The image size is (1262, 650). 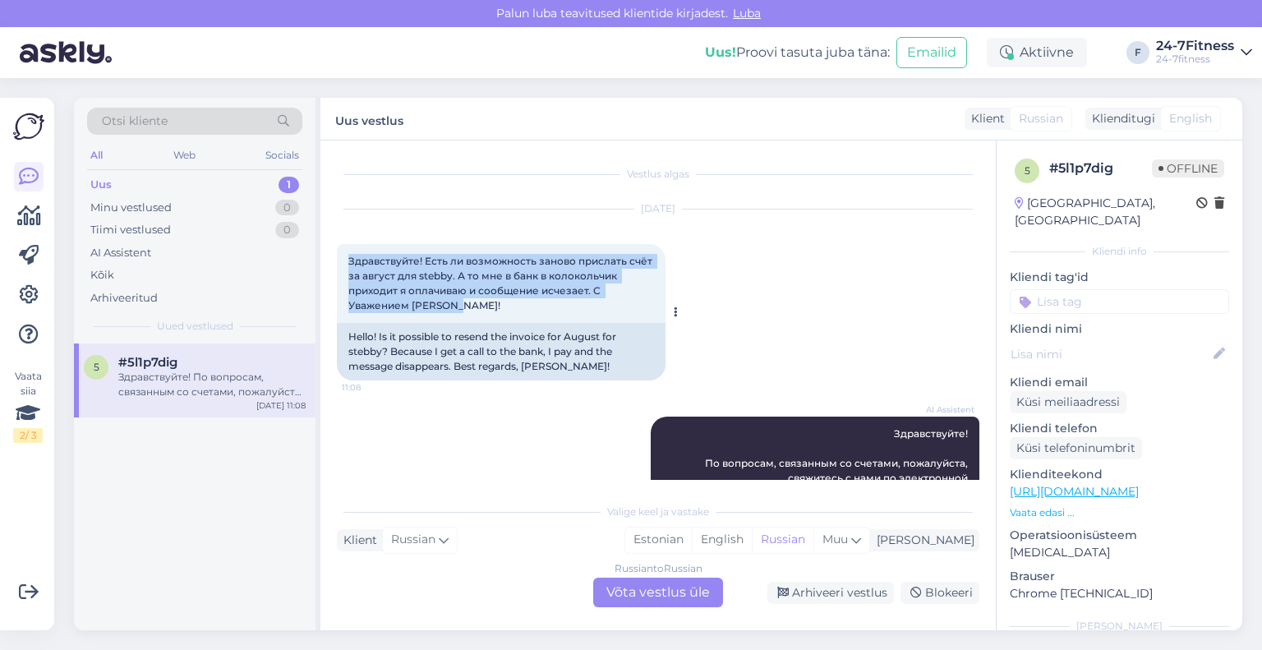 I want to click on p: Kliendi email, so click(x=1119, y=382).